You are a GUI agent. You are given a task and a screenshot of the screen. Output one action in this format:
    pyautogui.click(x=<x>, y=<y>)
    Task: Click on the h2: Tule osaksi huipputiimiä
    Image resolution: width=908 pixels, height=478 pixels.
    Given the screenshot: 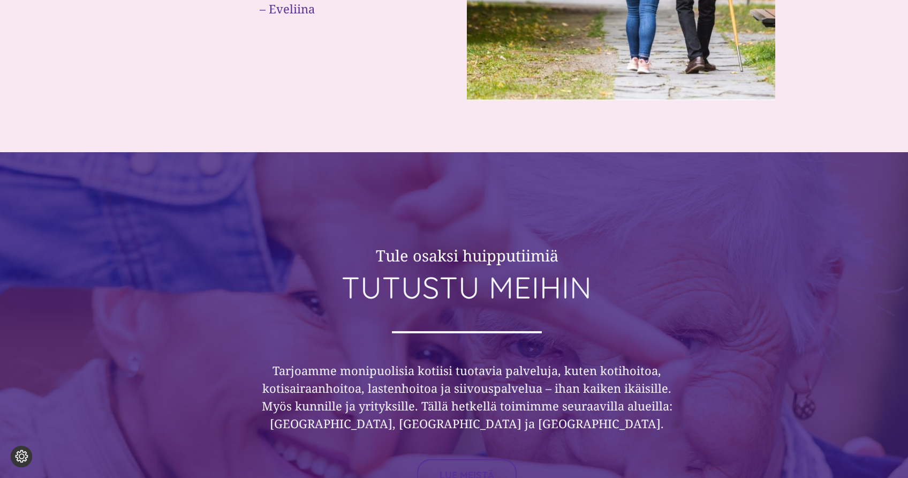 What is the action you would take?
    pyautogui.click(x=467, y=256)
    